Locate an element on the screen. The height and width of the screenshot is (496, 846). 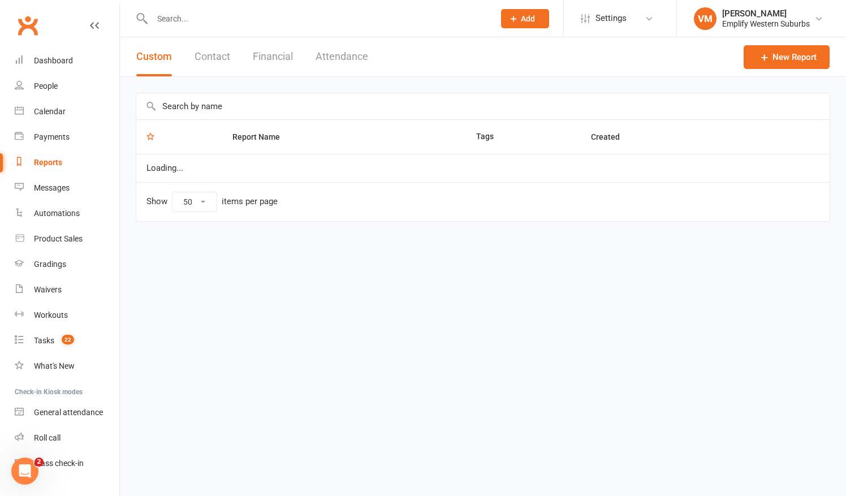
div: Workouts is located at coordinates (51, 315).